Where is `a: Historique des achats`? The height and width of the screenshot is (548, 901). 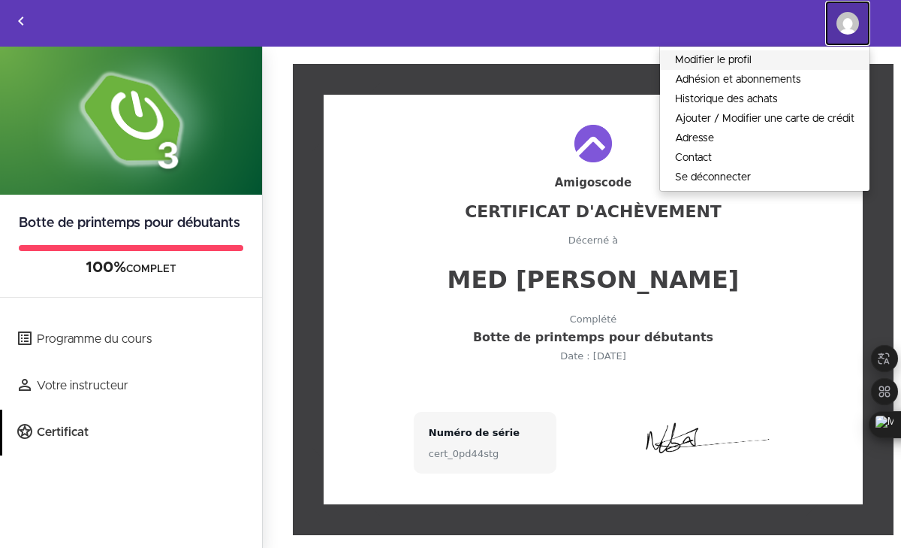 a: Historique des achats is located at coordinates (765, 99).